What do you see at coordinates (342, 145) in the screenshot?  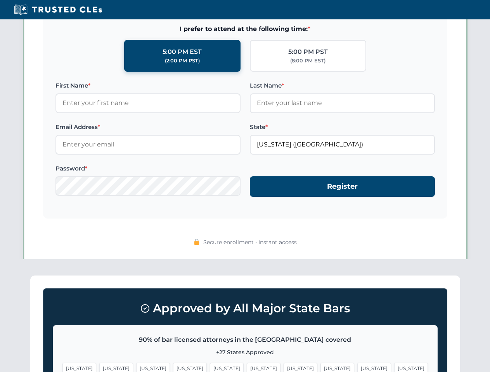 I see `input: Florida (FL)` at bounding box center [342, 145].